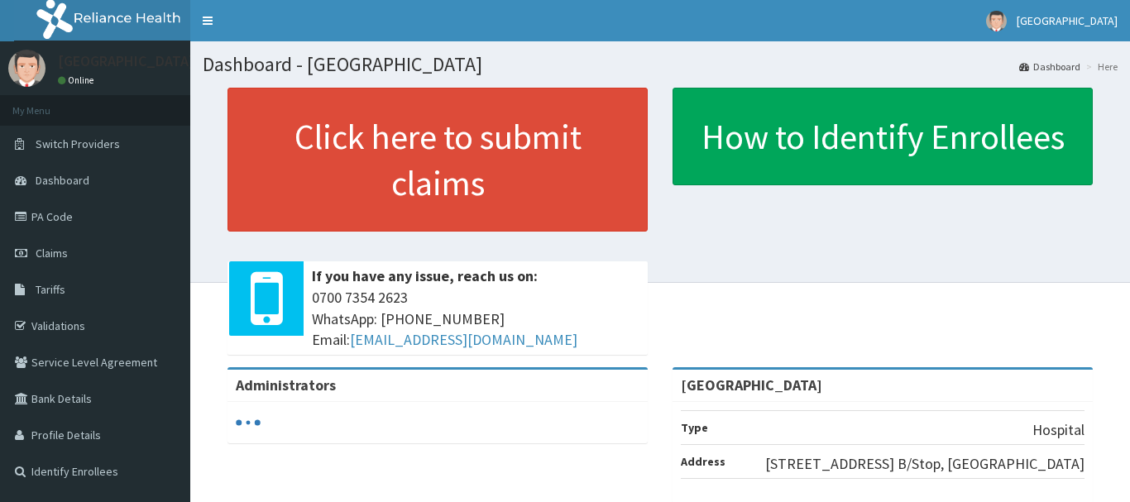  What do you see at coordinates (78, 80) in the screenshot?
I see `a: Online` at bounding box center [78, 80].